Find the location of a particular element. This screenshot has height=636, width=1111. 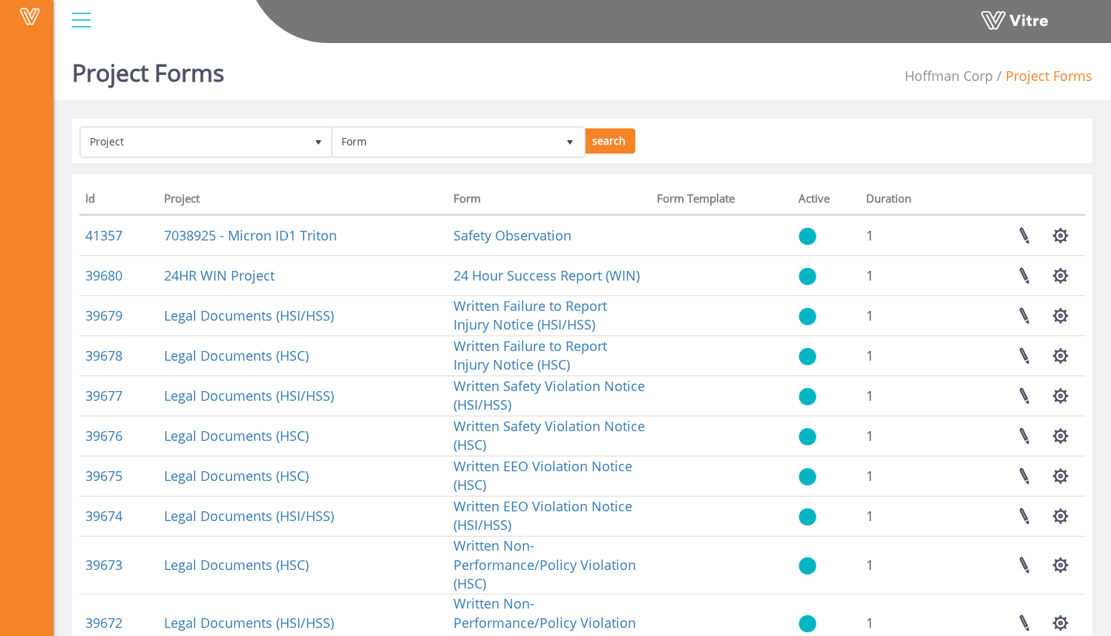

a: 39680 is located at coordinates (104, 275).